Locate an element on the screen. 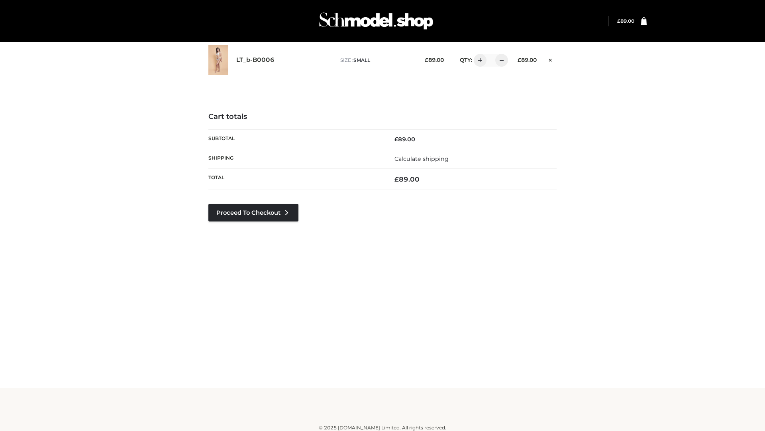  div: QTY: is located at coordinates (479, 60).